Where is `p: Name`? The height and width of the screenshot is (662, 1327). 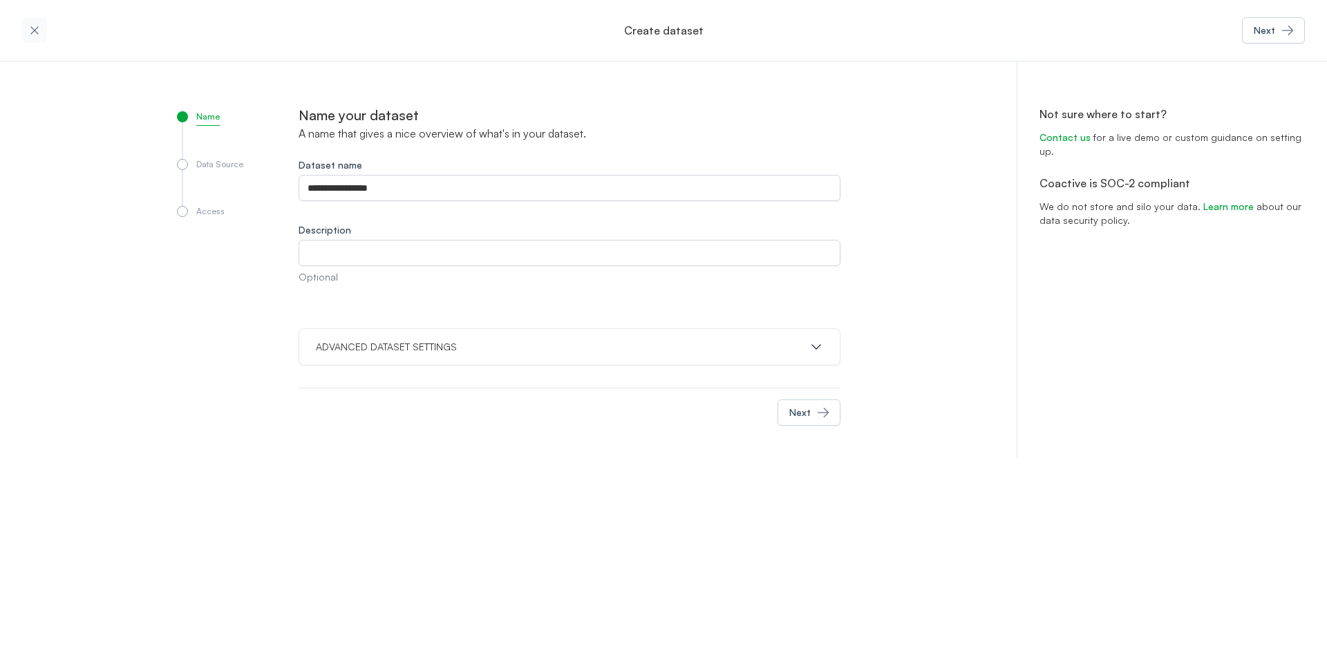 p: Name is located at coordinates (208, 118).